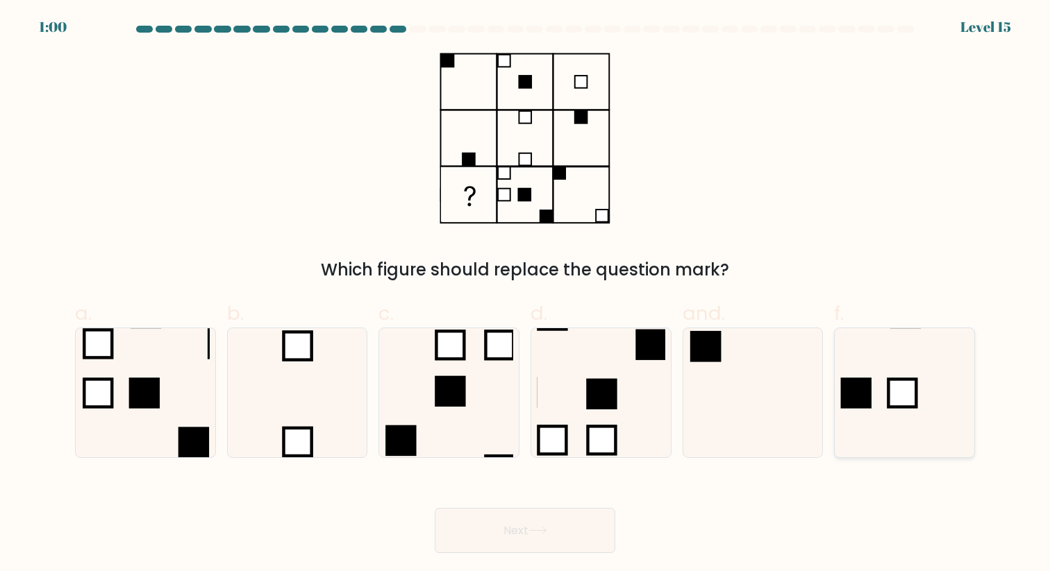 Image resolution: width=1050 pixels, height=571 pixels. I want to click on font: Next, so click(516, 530).